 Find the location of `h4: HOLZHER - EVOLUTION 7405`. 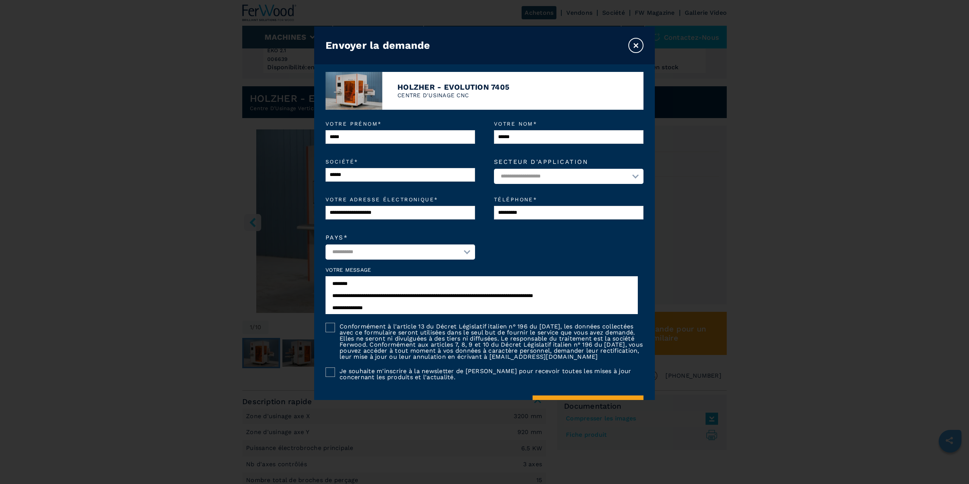

h4: HOLZHER - EVOLUTION 7405 is located at coordinates (453, 87).